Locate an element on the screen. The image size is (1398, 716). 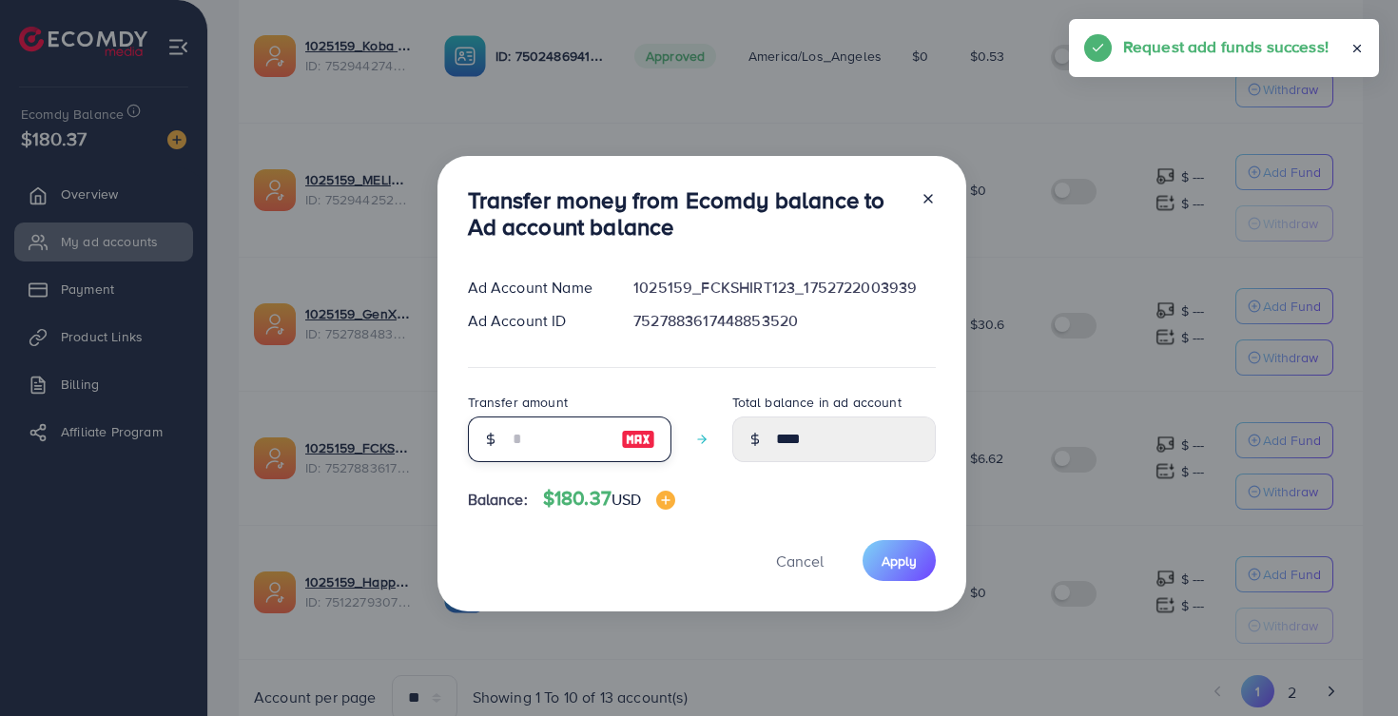
label: Transfer amount is located at coordinates (517, 402).